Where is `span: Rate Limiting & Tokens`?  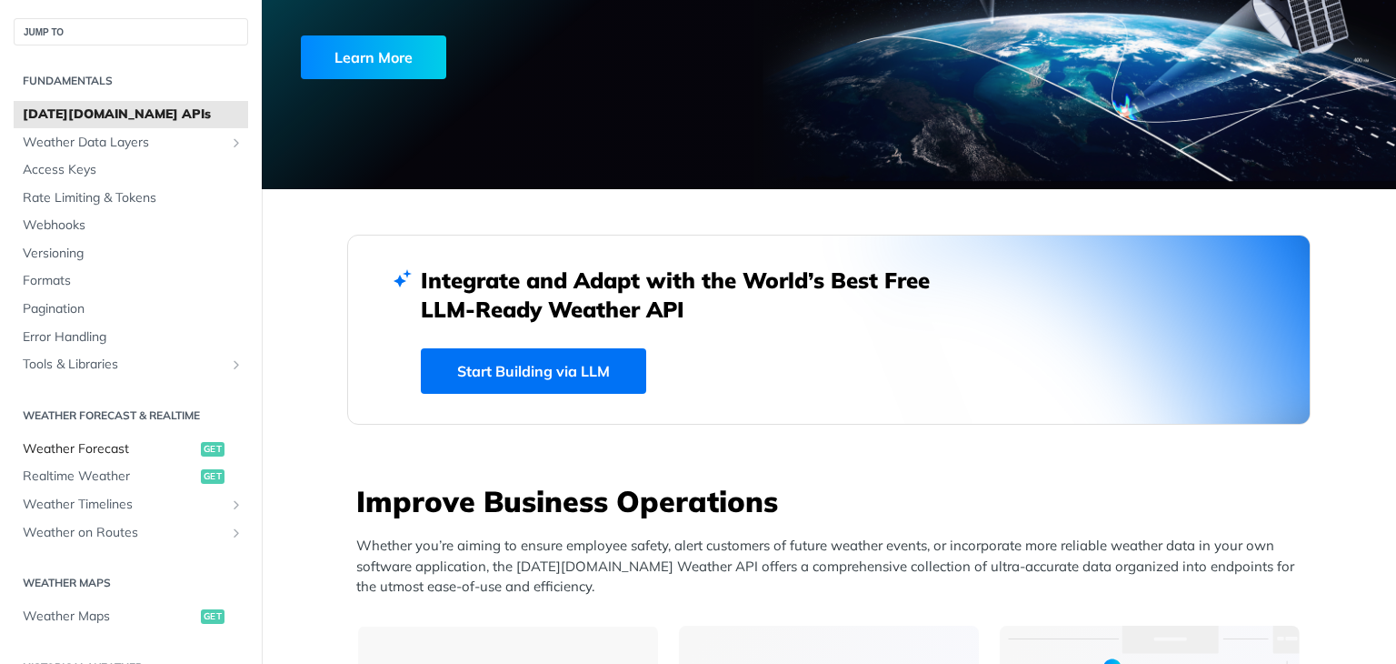
span: Rate Limiting & Tokens is located at coordinates (133, 198).